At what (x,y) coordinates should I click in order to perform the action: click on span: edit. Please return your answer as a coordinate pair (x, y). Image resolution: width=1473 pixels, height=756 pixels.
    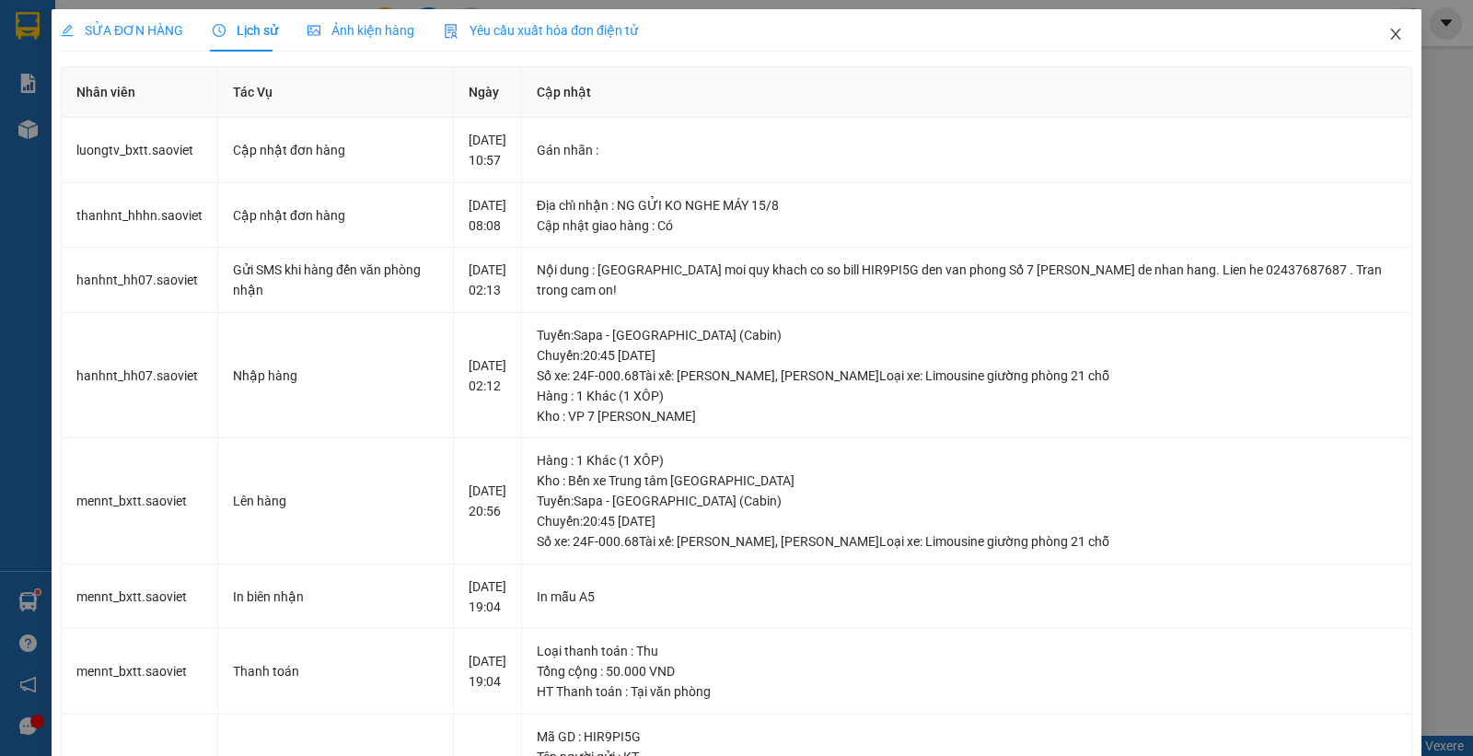
    Looking at the image, I should click on (67, 30).